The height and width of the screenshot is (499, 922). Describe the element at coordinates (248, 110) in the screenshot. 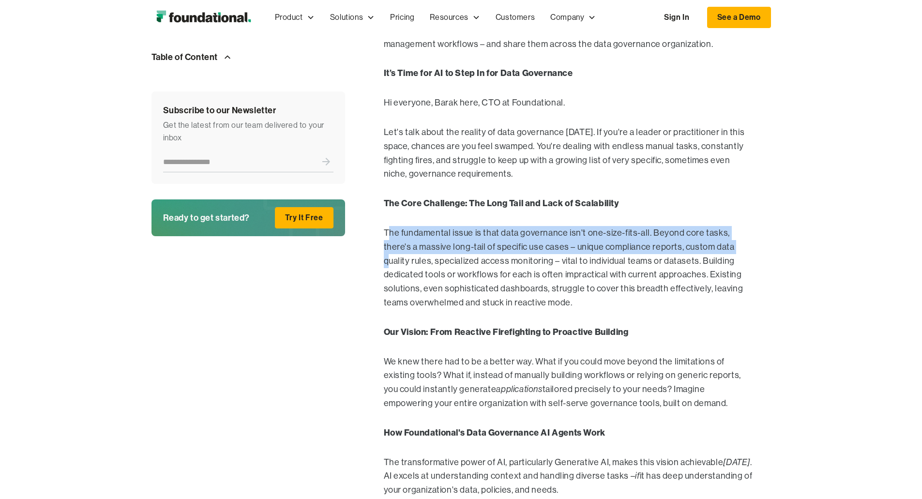

I see `div: Subscribe to our Newsletter` at that location.